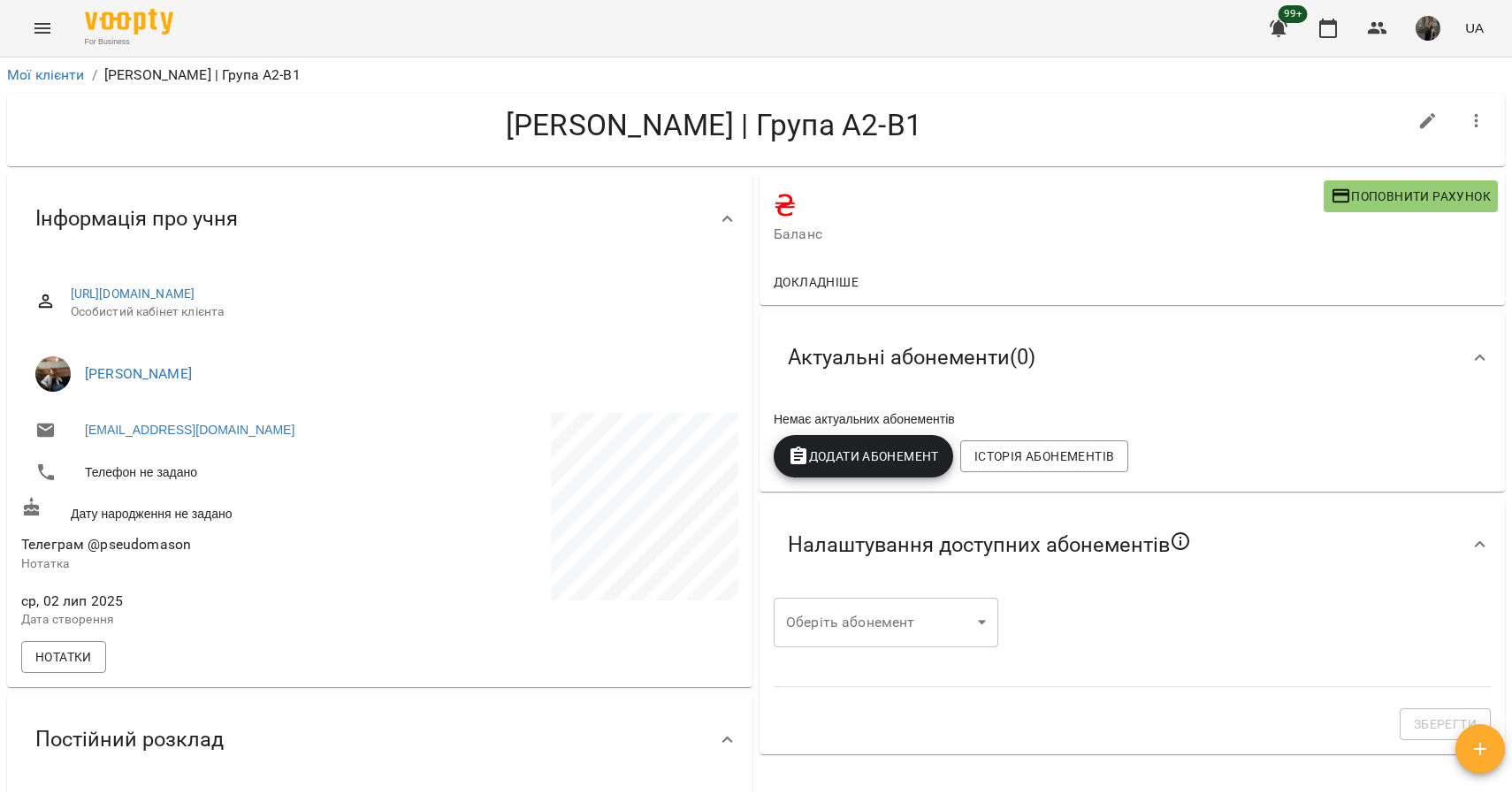 This screenshot has width=1512, height=802. Describe the element at coordinates (1411, 196) in the screenshot. I see `button: Поповнити рахунок` at that location.